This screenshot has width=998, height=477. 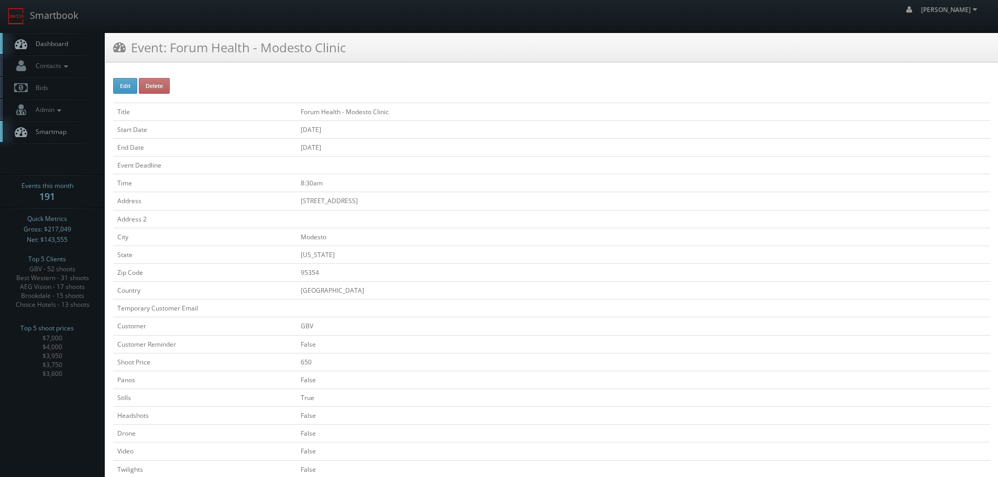 I want to click on td: Zip Code, so click(x=205, y=272).